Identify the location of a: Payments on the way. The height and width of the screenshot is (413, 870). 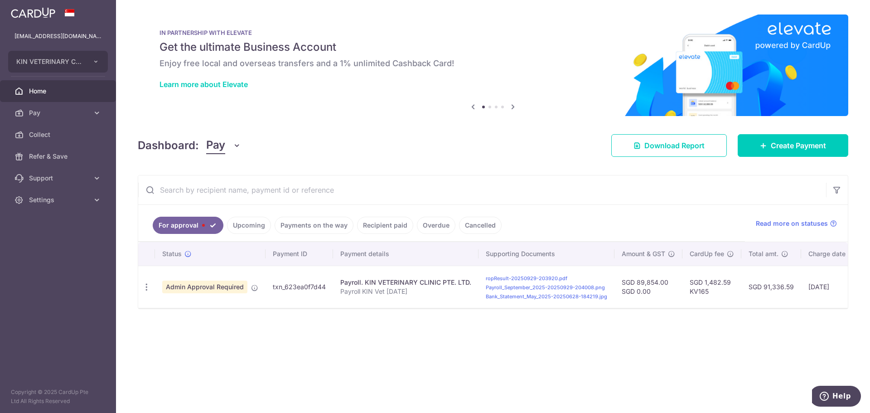
(314, 225).